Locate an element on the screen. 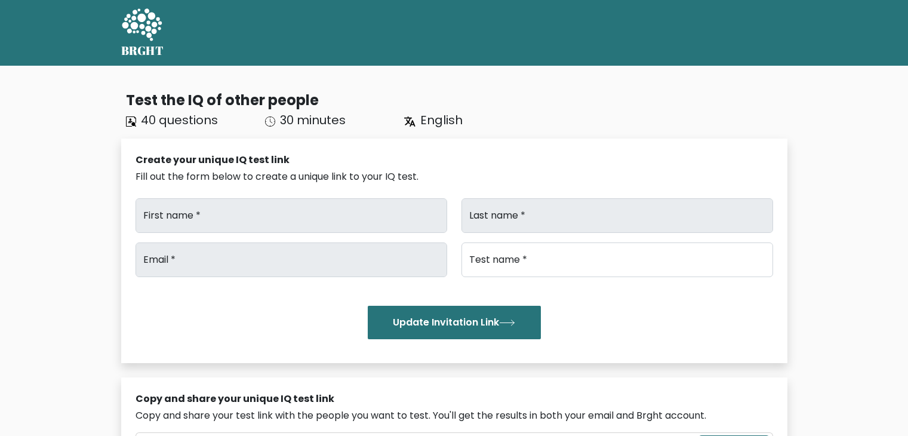  div: Create your unique IQ test link is located at coordinates (454, 160).